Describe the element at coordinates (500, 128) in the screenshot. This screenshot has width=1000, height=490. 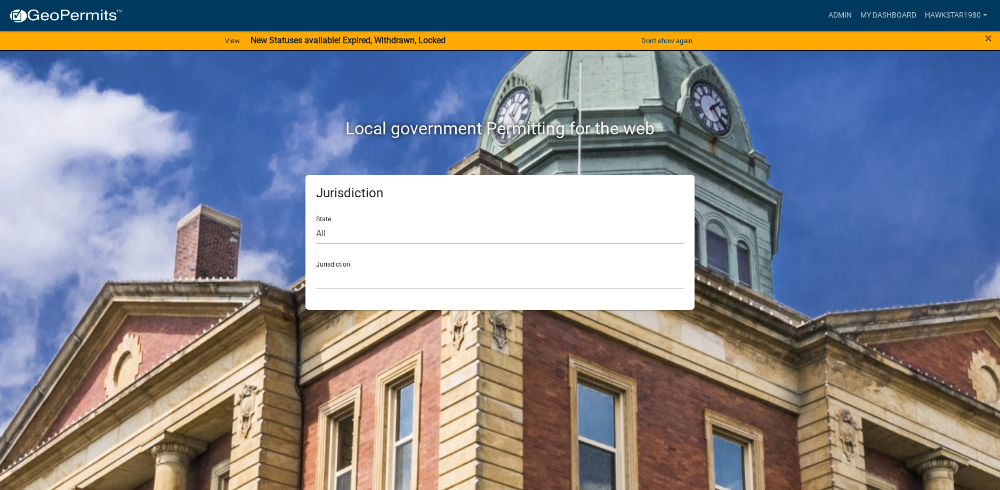
I see `h2: Local government Permitting for the web` at that location.